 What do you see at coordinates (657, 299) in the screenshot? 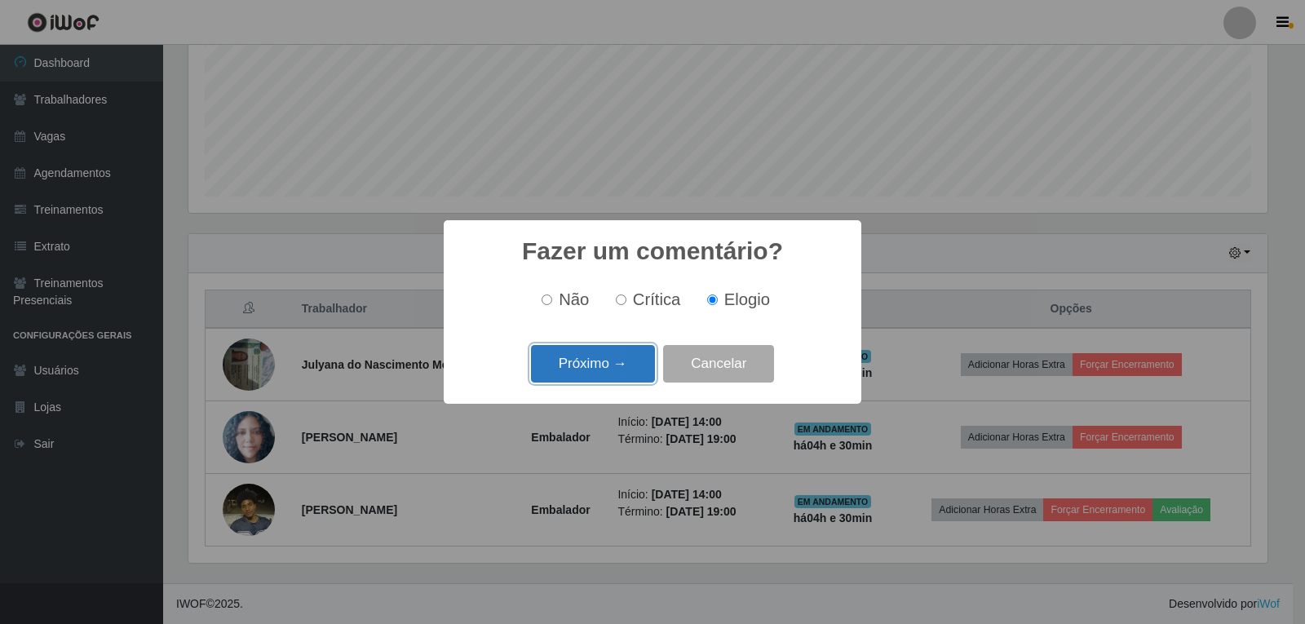
I see `span: Crítica` at bounding box center [657, 299].